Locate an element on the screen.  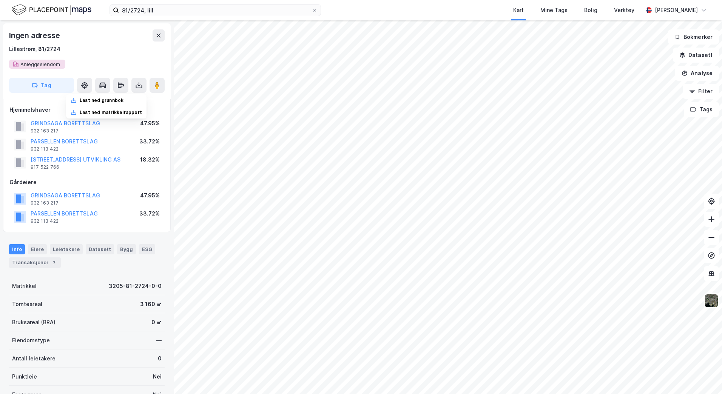
div: Tomteareal is located at coordinates (27, 304).